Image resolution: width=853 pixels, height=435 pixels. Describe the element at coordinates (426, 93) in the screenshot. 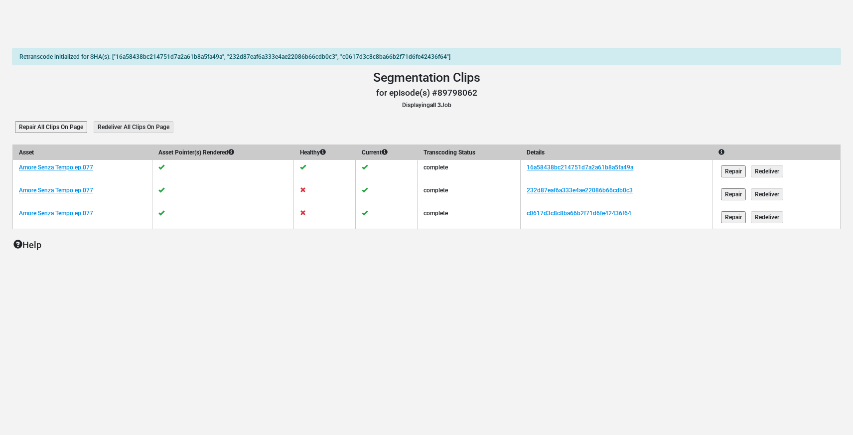

I see `h3: for episode(s) #89798062` at that location.